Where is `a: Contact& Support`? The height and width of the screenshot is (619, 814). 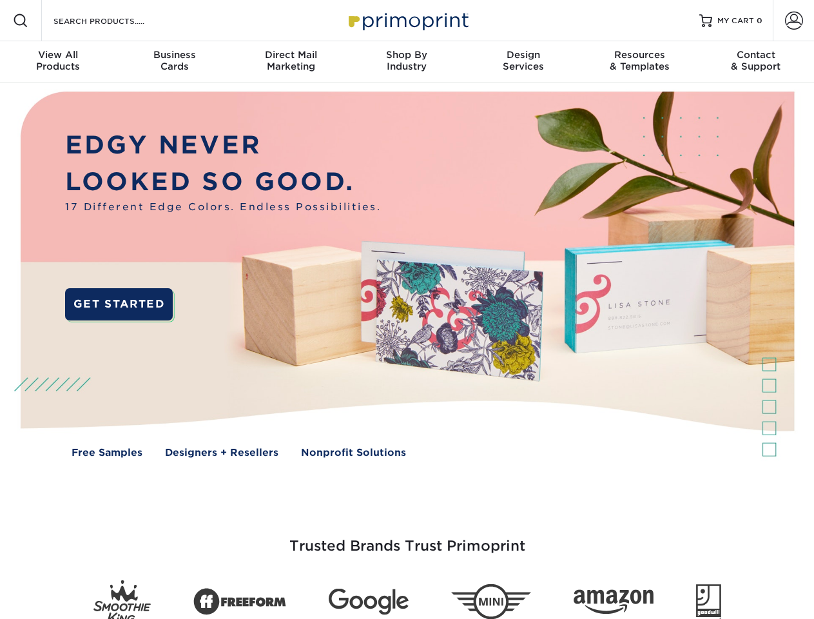 a: Contact& Support is located at coordinates (756, 62).